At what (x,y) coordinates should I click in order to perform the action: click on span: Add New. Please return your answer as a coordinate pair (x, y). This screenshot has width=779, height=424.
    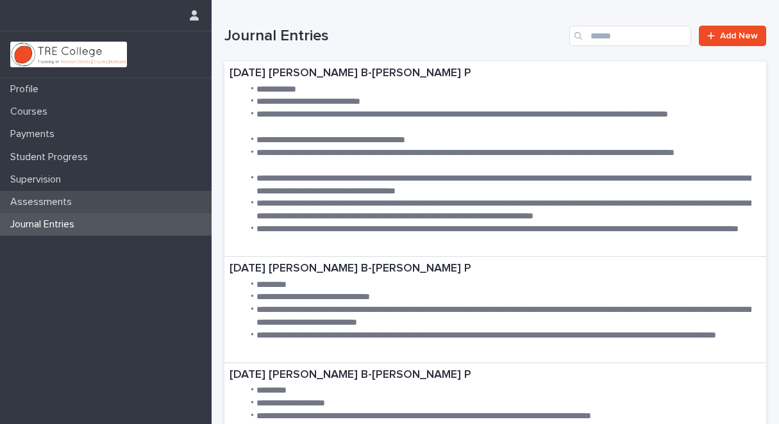
    Looking at the image, I should click on (738, 36).